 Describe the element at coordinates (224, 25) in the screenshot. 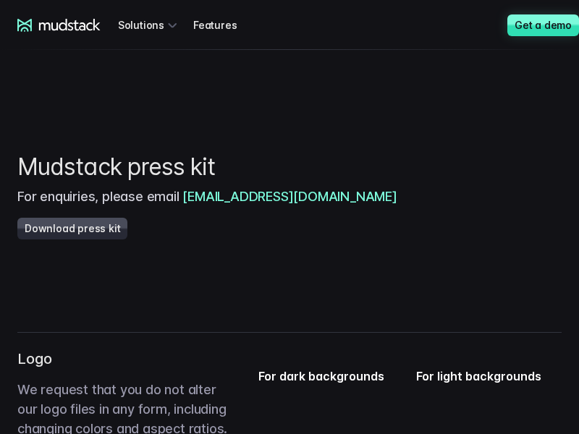

I see `a: Features` at that location.